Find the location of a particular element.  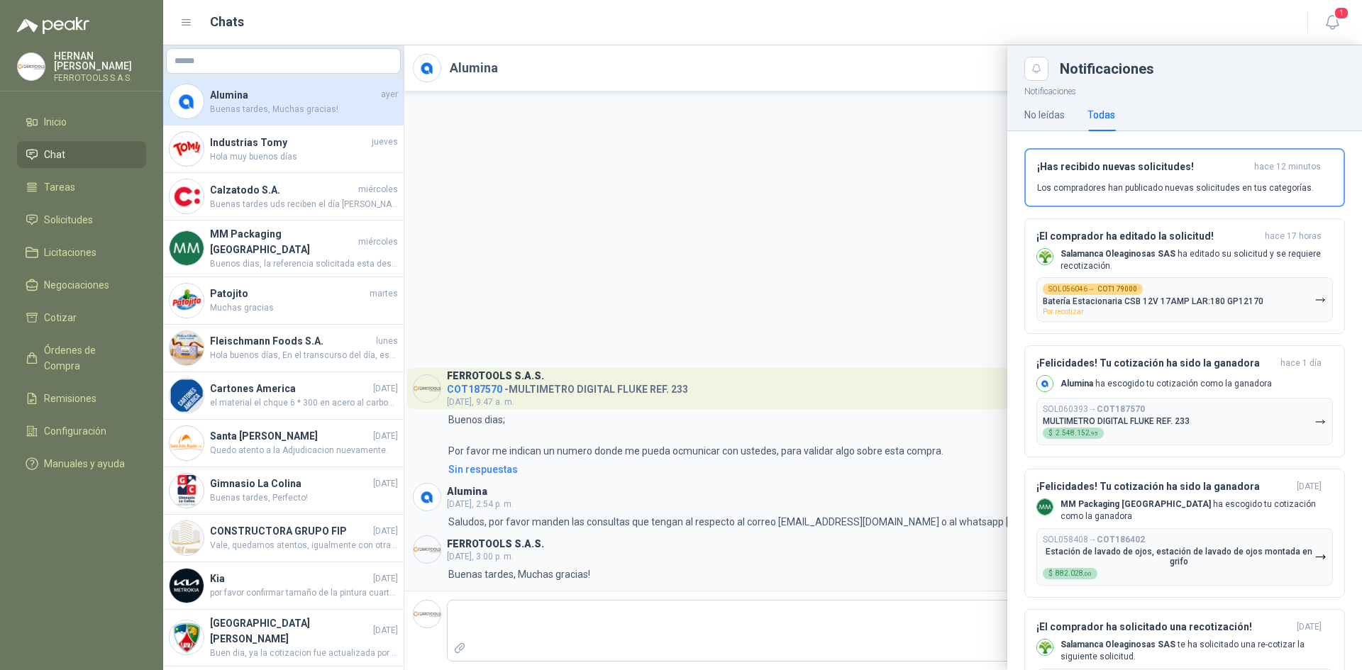

span: hace 17 horas is located at coordinates (1293, 236).